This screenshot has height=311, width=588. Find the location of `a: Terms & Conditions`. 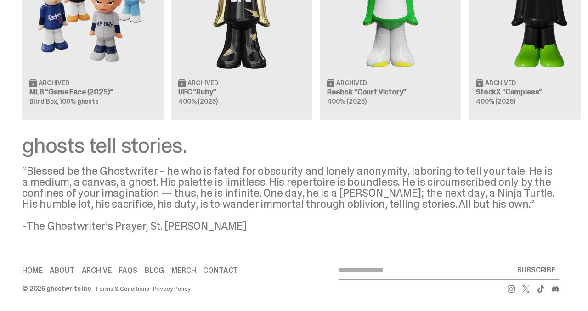

a: Terms & Conditions is located at coordinates (122, 289).